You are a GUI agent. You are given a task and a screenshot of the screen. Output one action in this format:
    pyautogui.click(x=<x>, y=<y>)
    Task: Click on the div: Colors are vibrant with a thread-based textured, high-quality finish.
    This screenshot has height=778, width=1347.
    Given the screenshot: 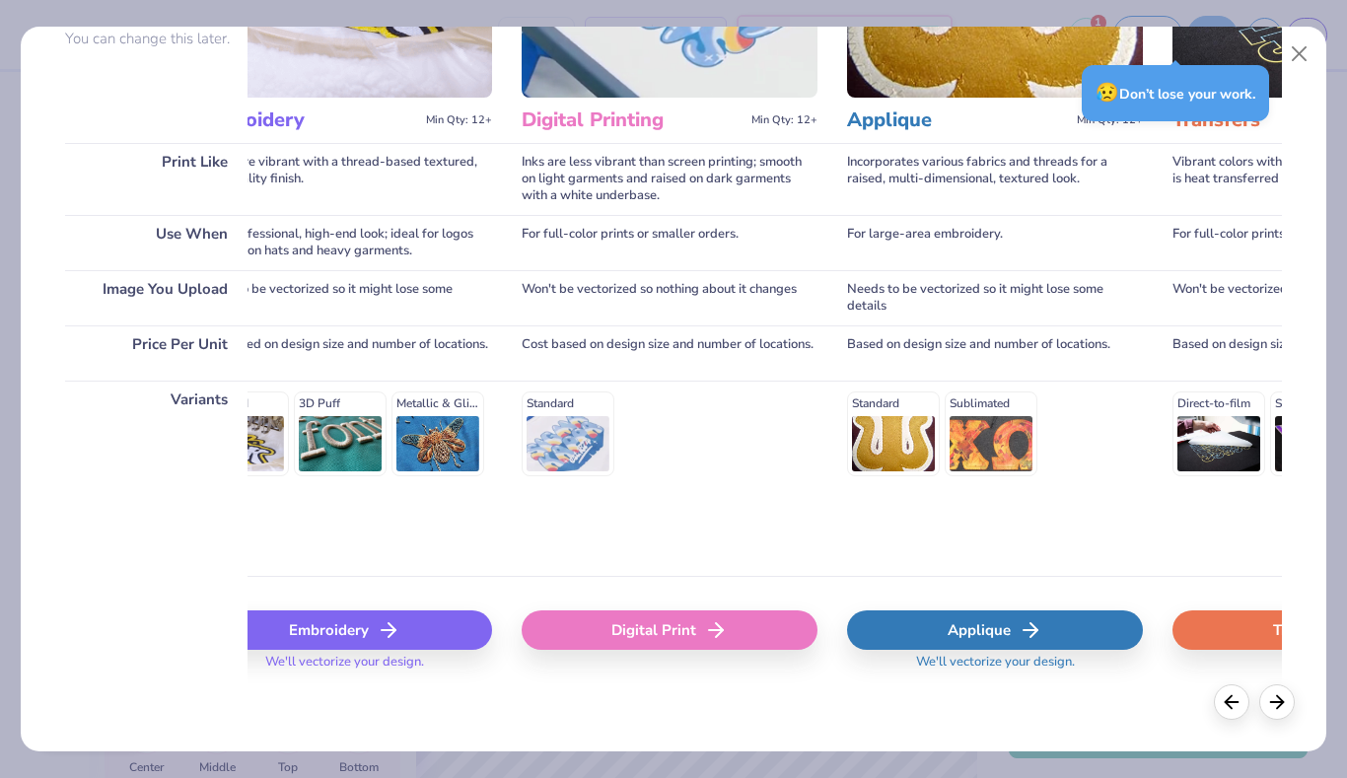 What is the action you would take?
    pyautogui.click(x=344, y=178)
    